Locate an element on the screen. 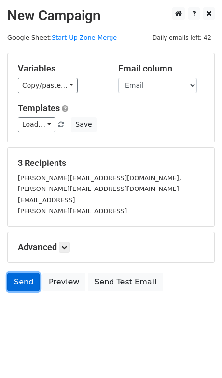 The height and width of the screenshot is (378, 222). h5: 3 Recipients is located at coordinates (111, 163).